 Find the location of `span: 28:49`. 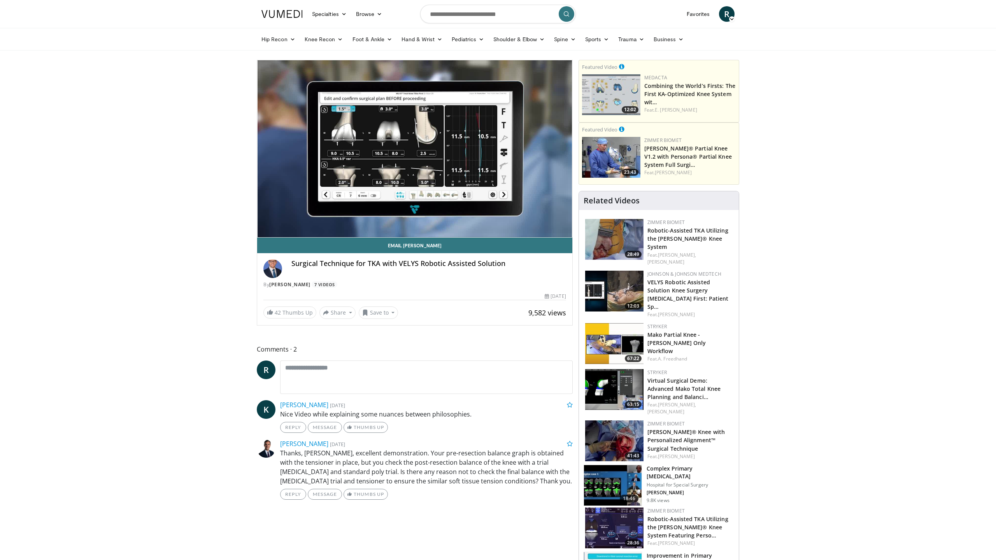

span: 28:49 is located at coordinates (633, 254).